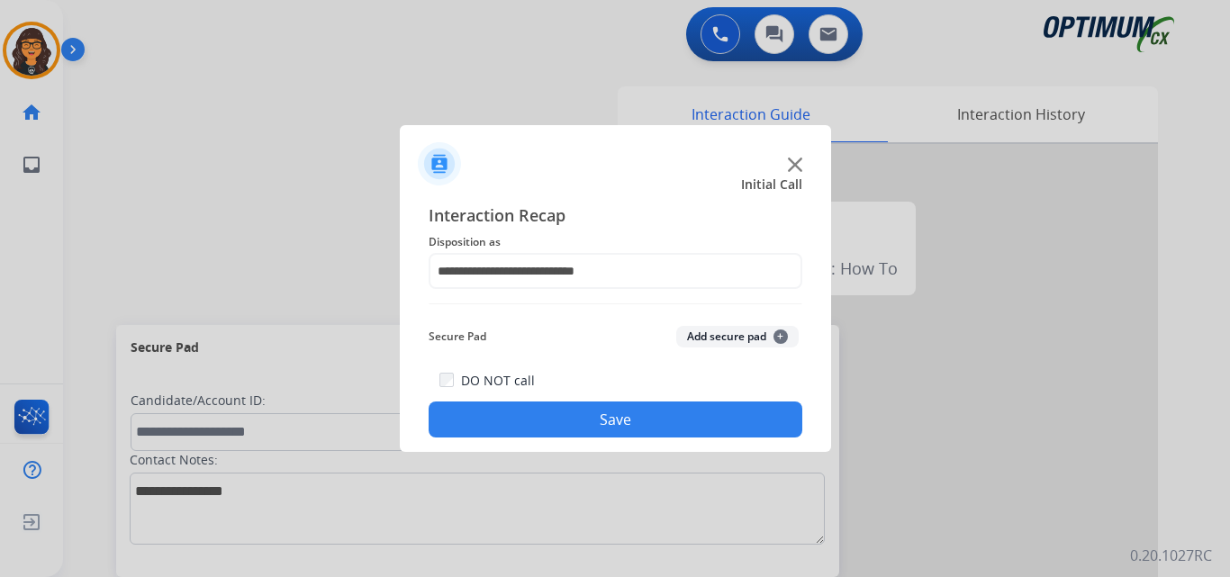  I want to click on img: contact-recap-line.svg, so click(615, 303).